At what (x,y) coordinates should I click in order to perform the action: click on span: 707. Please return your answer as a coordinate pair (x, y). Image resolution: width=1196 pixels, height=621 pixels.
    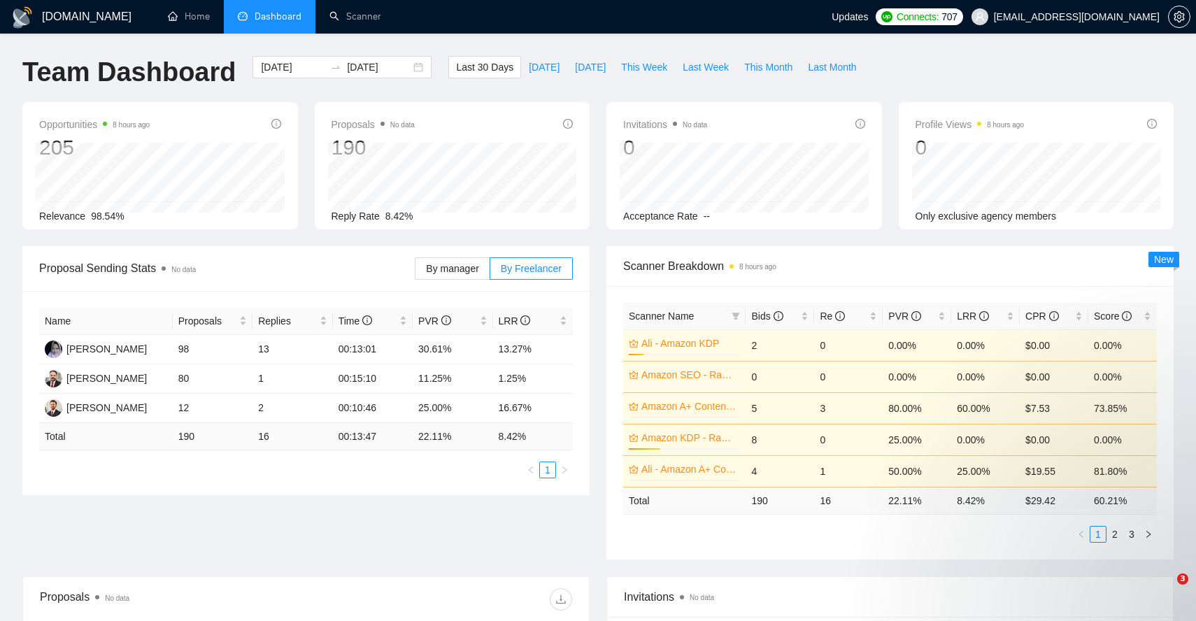
    Looking at the image, I should click on (949, 17).